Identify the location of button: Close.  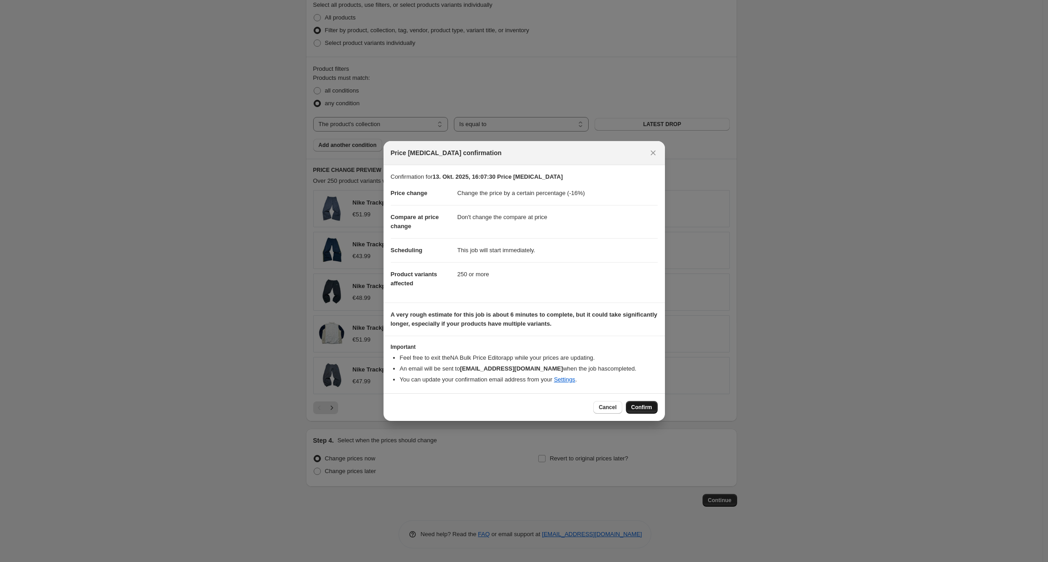
(653, 153).